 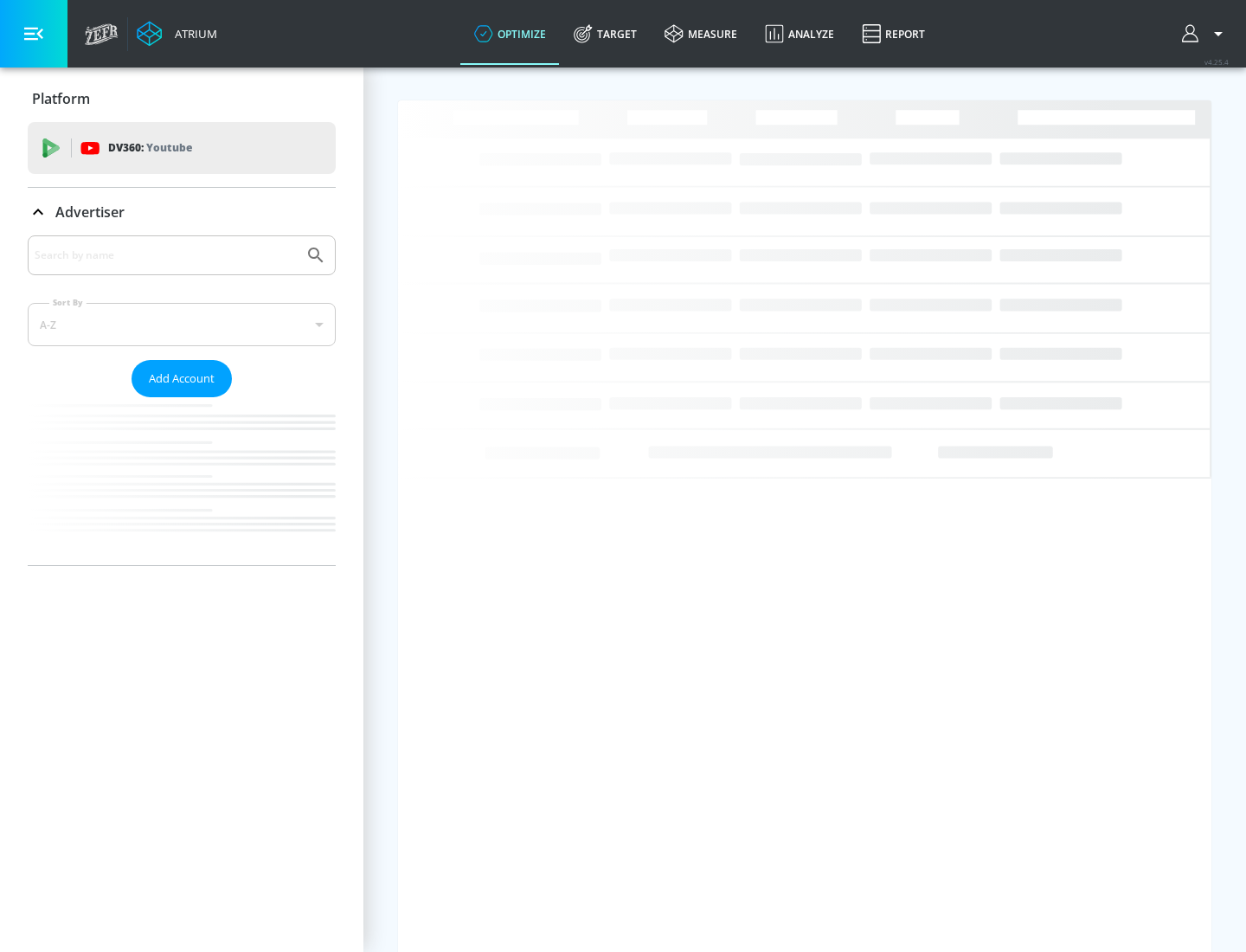 What do you see at coordinates (181, 98) in the screenshot?
I see `div: Platform` at bounding box center [181, 98].